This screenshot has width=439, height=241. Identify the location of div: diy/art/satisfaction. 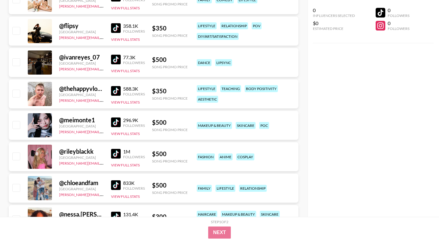
(218, 36).